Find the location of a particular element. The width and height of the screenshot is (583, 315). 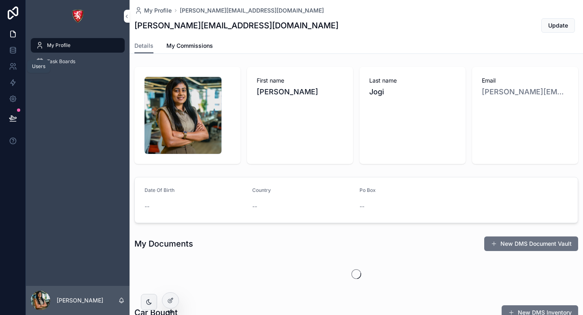

span: Last name is located at coordinates (413, 81).